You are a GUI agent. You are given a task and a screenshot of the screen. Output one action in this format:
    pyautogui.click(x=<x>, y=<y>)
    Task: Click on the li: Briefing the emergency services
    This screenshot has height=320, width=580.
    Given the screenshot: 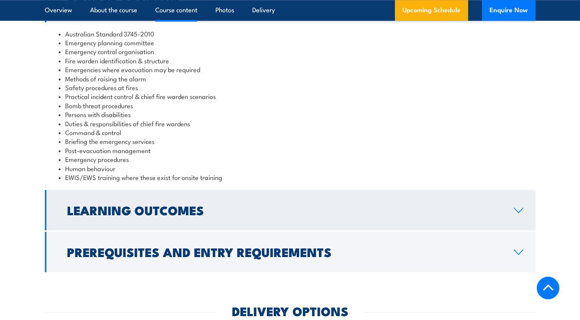 What is the action you would take?
    pyautogui.click(x=290, y=141)
    